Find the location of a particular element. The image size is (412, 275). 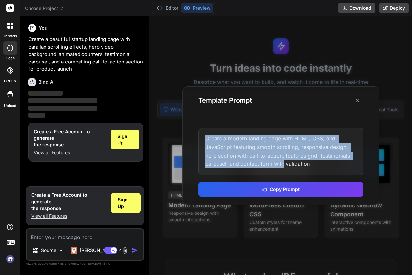

button: Editor is located at coordinates (167, 8).